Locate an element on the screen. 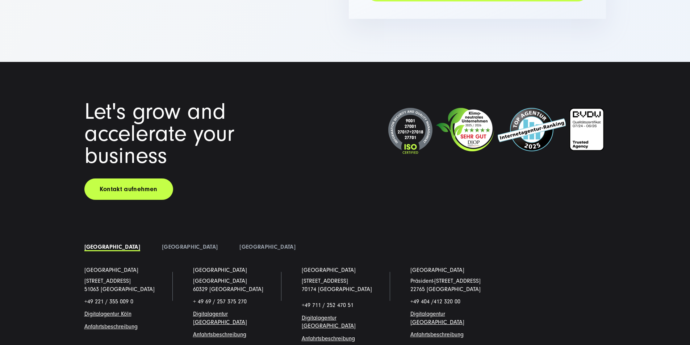 The width and height of the screenshot is (690, 345). p: +49 221 / 355 009 0 is located at coordinates (128, 302).